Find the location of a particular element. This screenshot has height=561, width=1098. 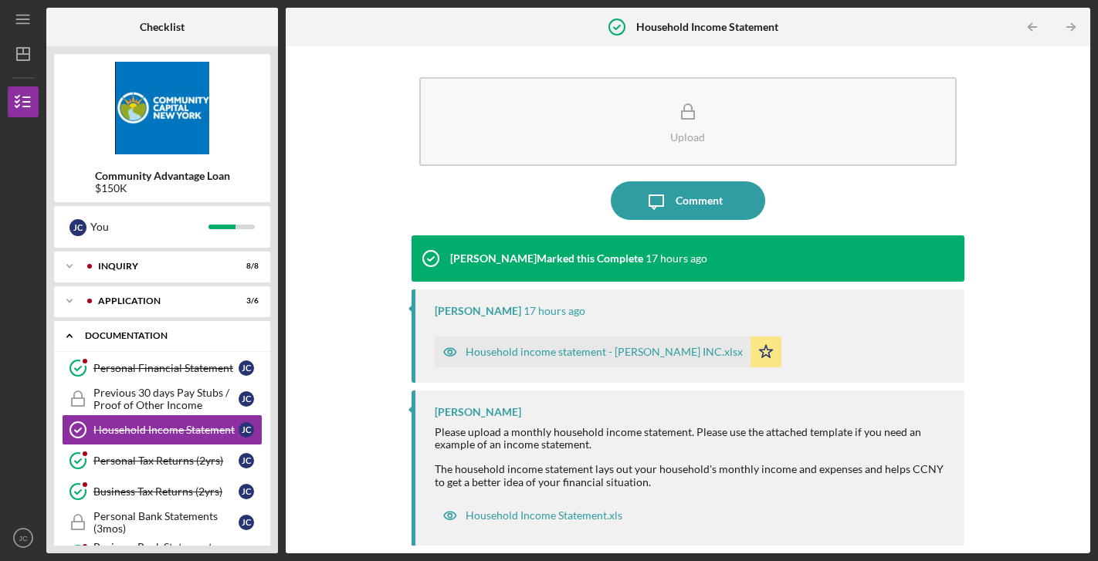

b: Checklist is located at coordinates (162, 27).